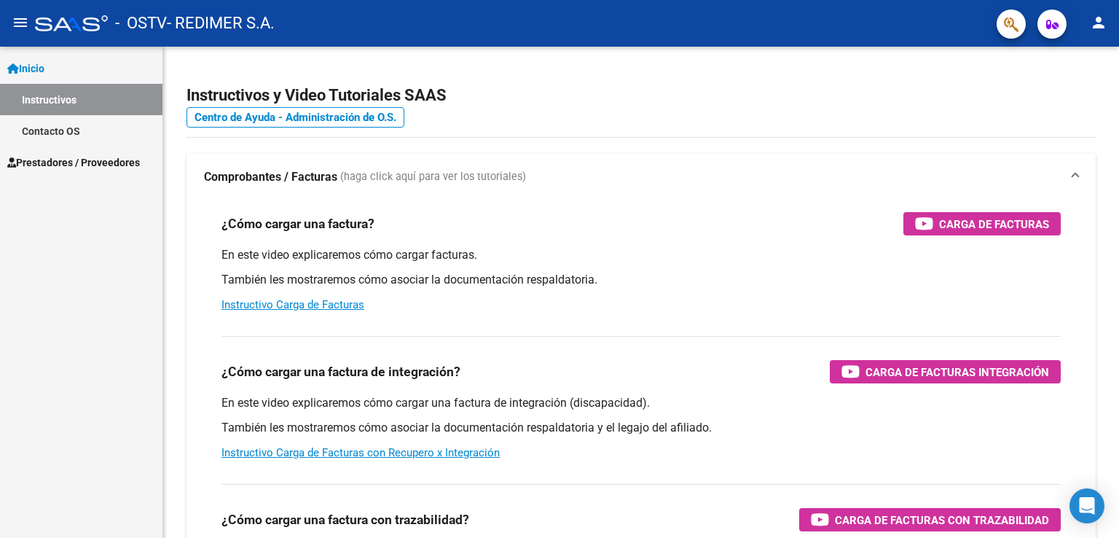 The image size is (1119, 538). Describe the element at coordinates (641, 177) in the screenshot. I see `mat-expansion-panel-header: Comprobantes / Facturas (haga click aquí para ver los tutoriales)` at that location.